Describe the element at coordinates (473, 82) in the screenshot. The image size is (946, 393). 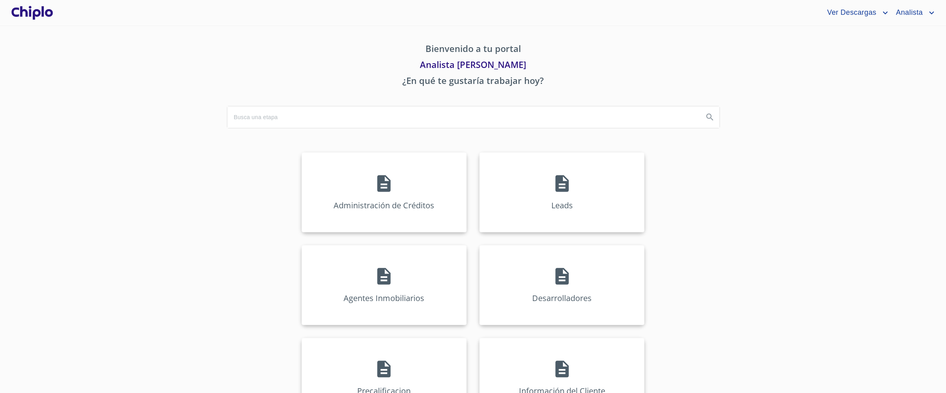
I see `p: ¿En qué te gustaría trabajar hoy?` at that location.